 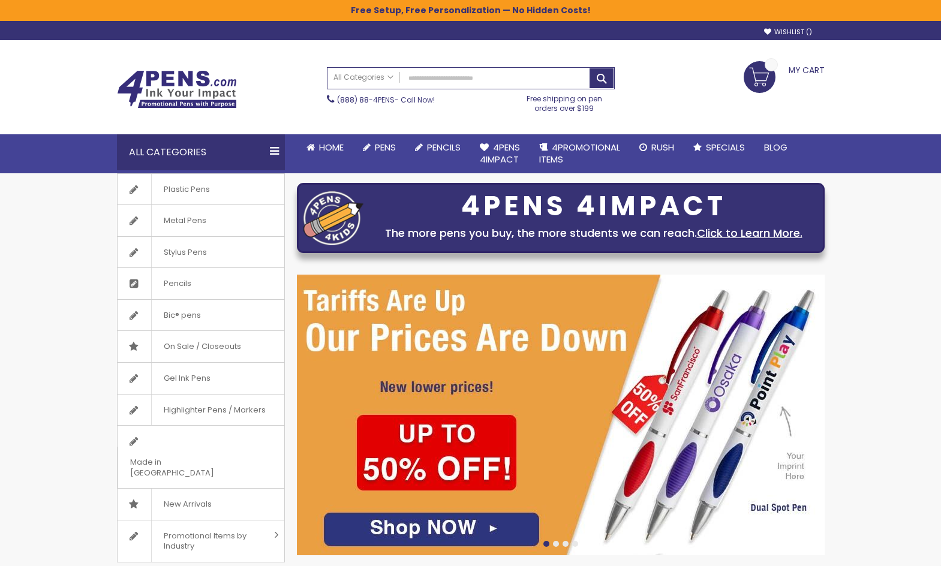 I want to click on span: Home, so click(x=331, y=147).